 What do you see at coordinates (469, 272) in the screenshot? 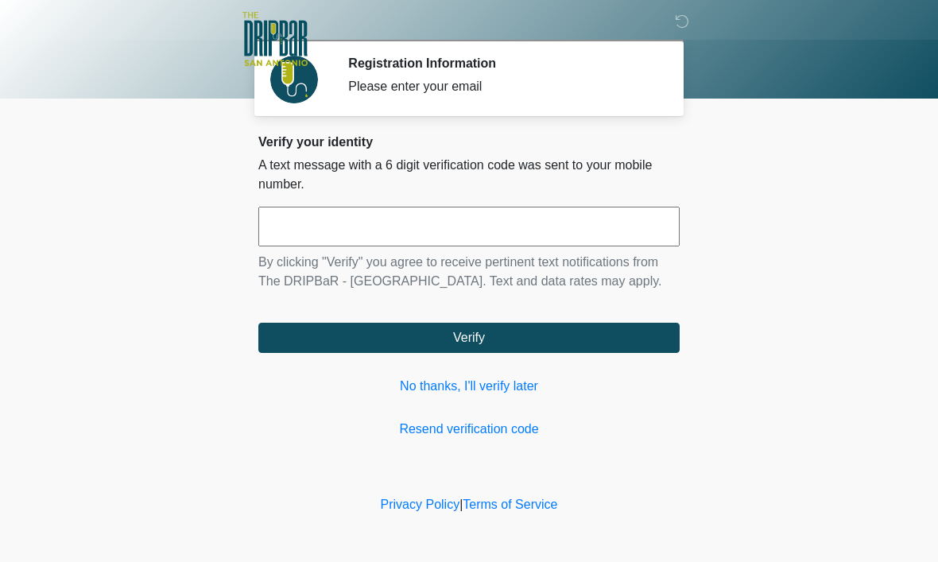
I see `p: By clicking "Verify" you agree to receive pertinent text notifications from The DRIPBaR - [GEOGRA...` at bounding box center [469, 272].